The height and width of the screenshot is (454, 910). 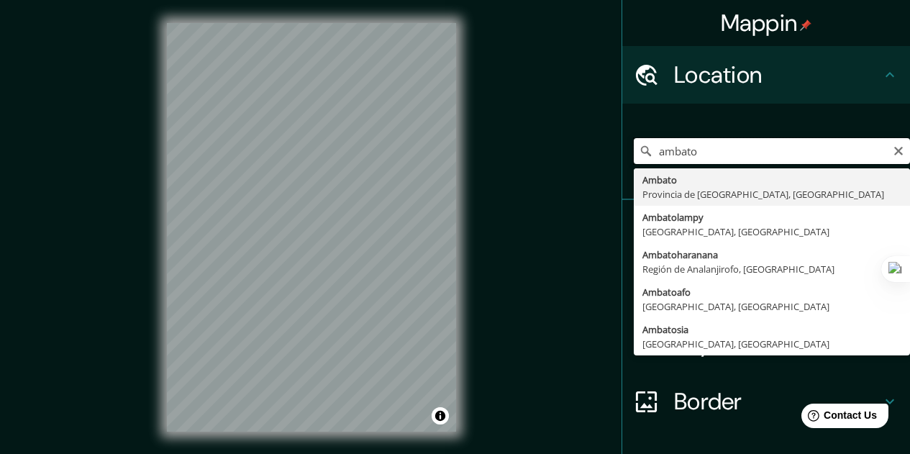 I want to click on div: Pins, so click(x=766, y=229).